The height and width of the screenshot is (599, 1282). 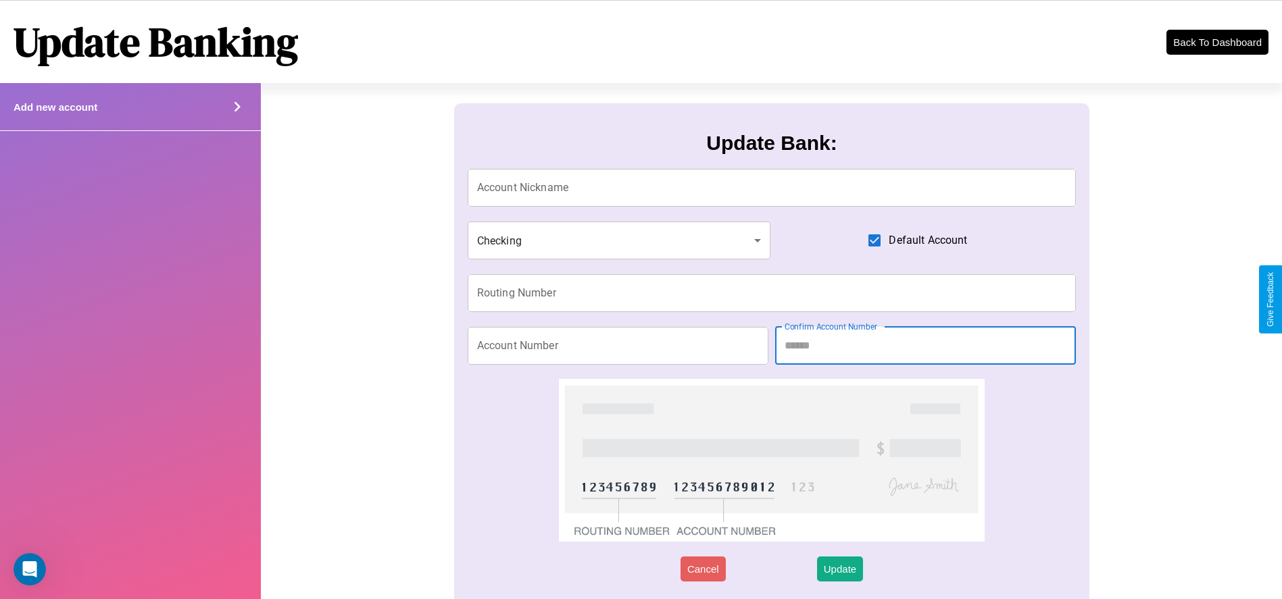 I want to click on label: Confirm Account Number, so click(x=831, y=326).